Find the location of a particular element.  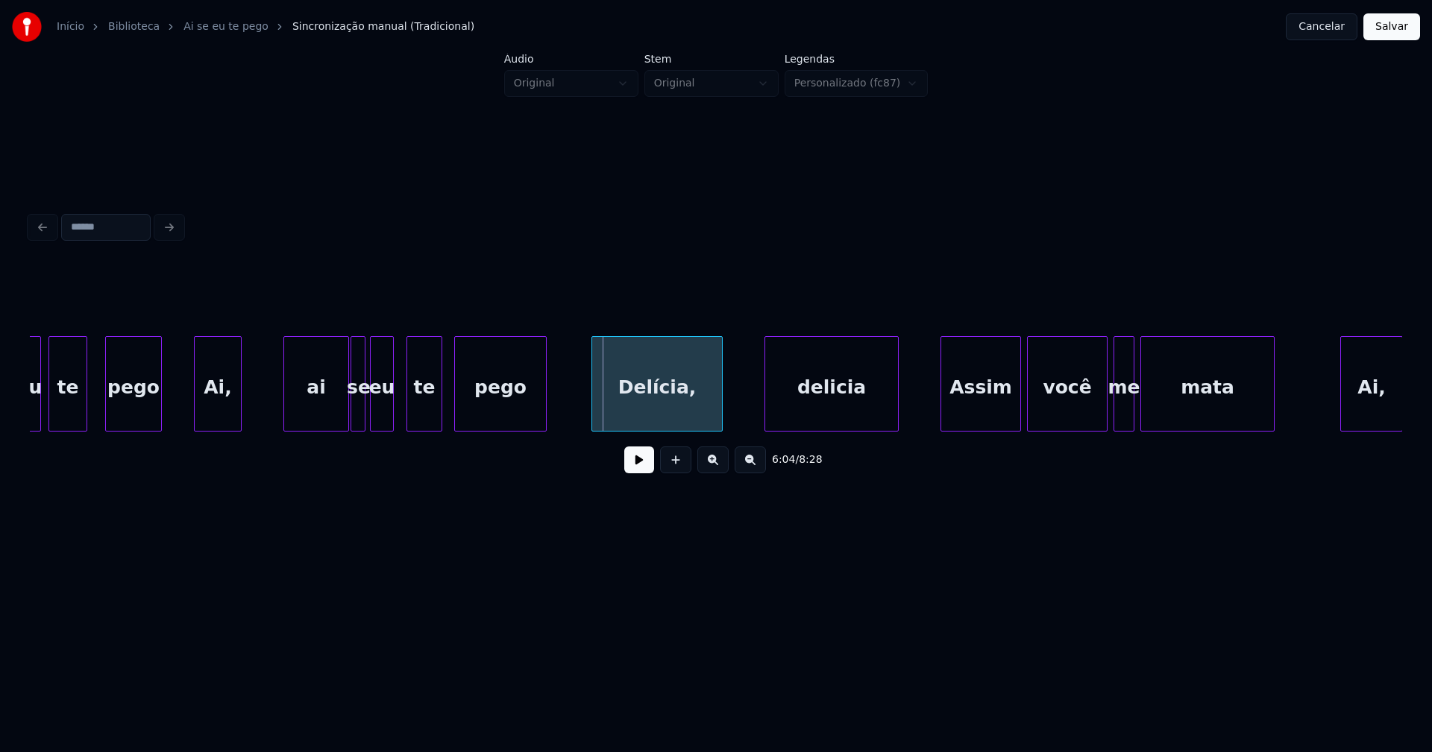

img: youka is located at coordinates (27, 27).